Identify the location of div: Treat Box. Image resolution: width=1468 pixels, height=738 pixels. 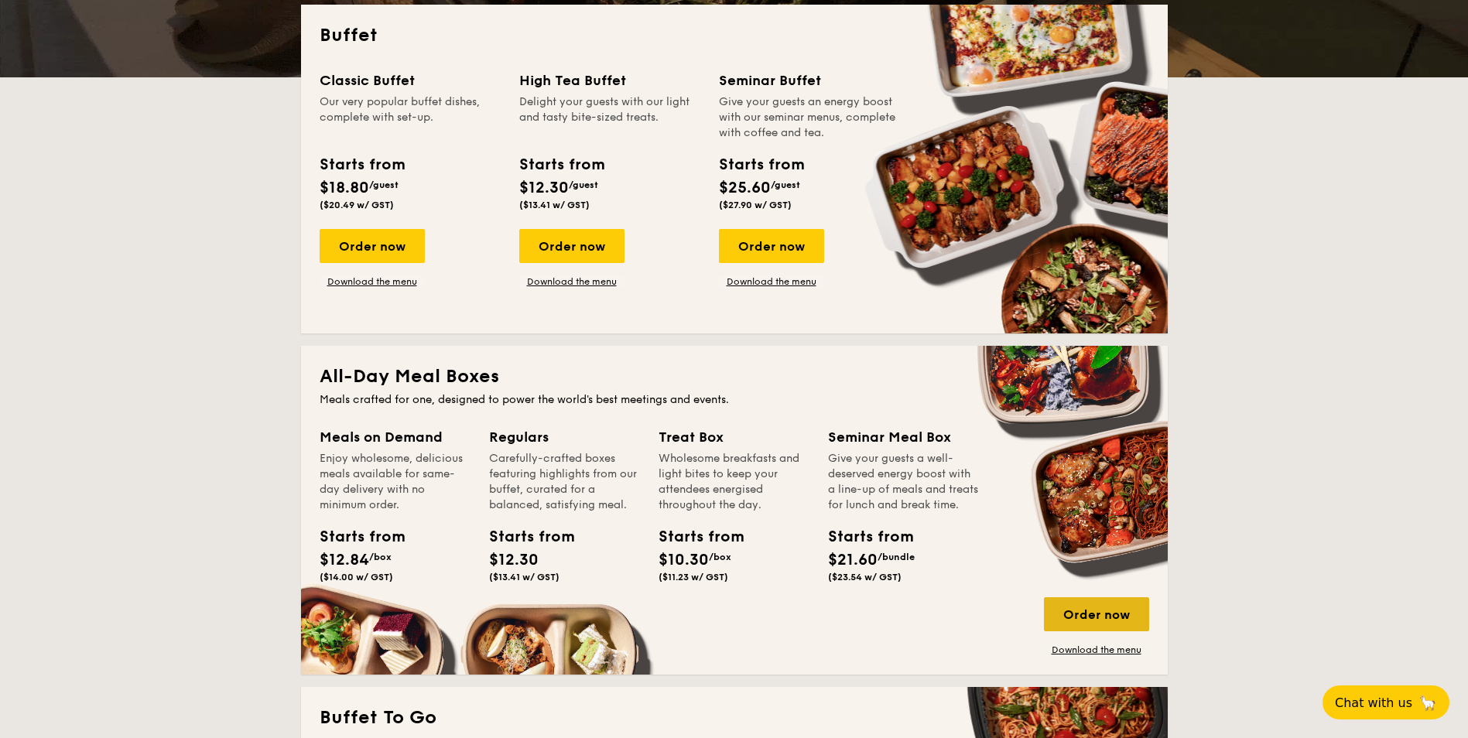
(734, 437).